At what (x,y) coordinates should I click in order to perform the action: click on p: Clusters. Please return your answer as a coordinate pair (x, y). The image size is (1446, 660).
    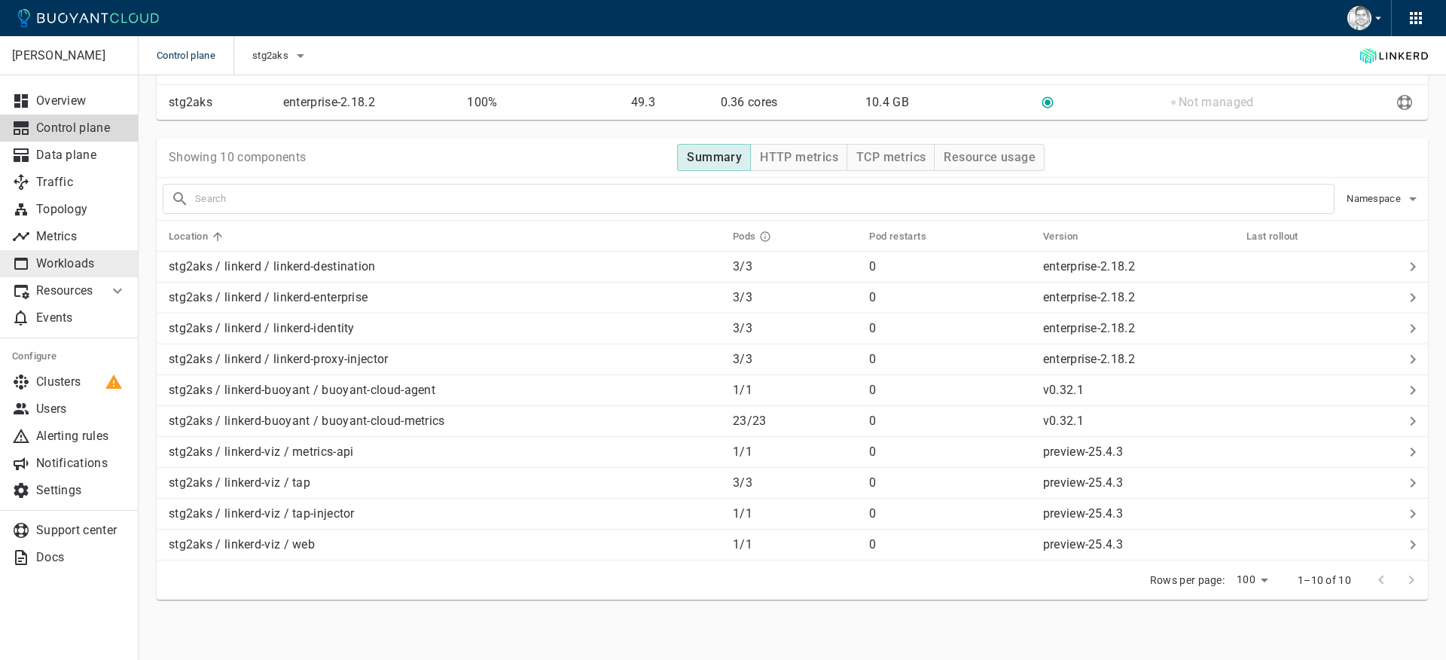
    Looking at the image, I should click on (81, 382).